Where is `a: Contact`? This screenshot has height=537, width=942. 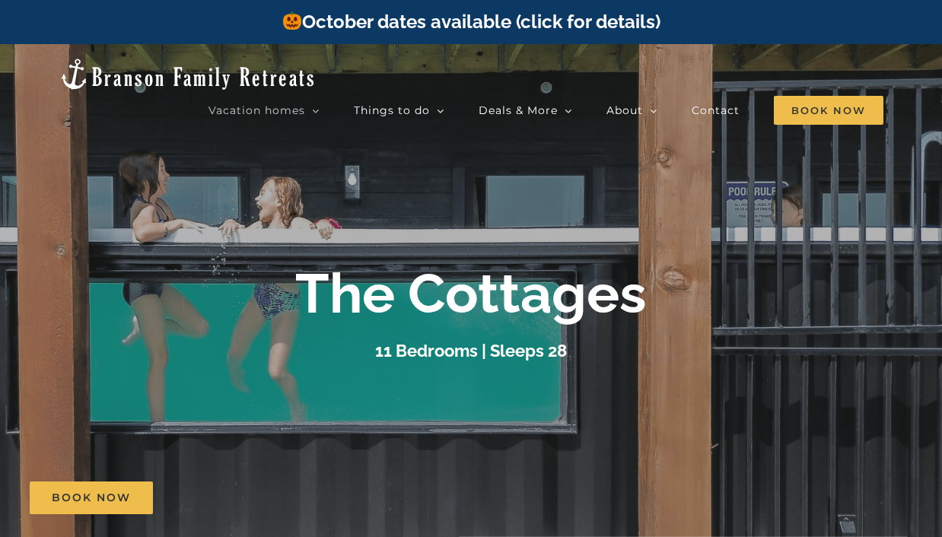 a: Contact is located at coordinates (715, 110).